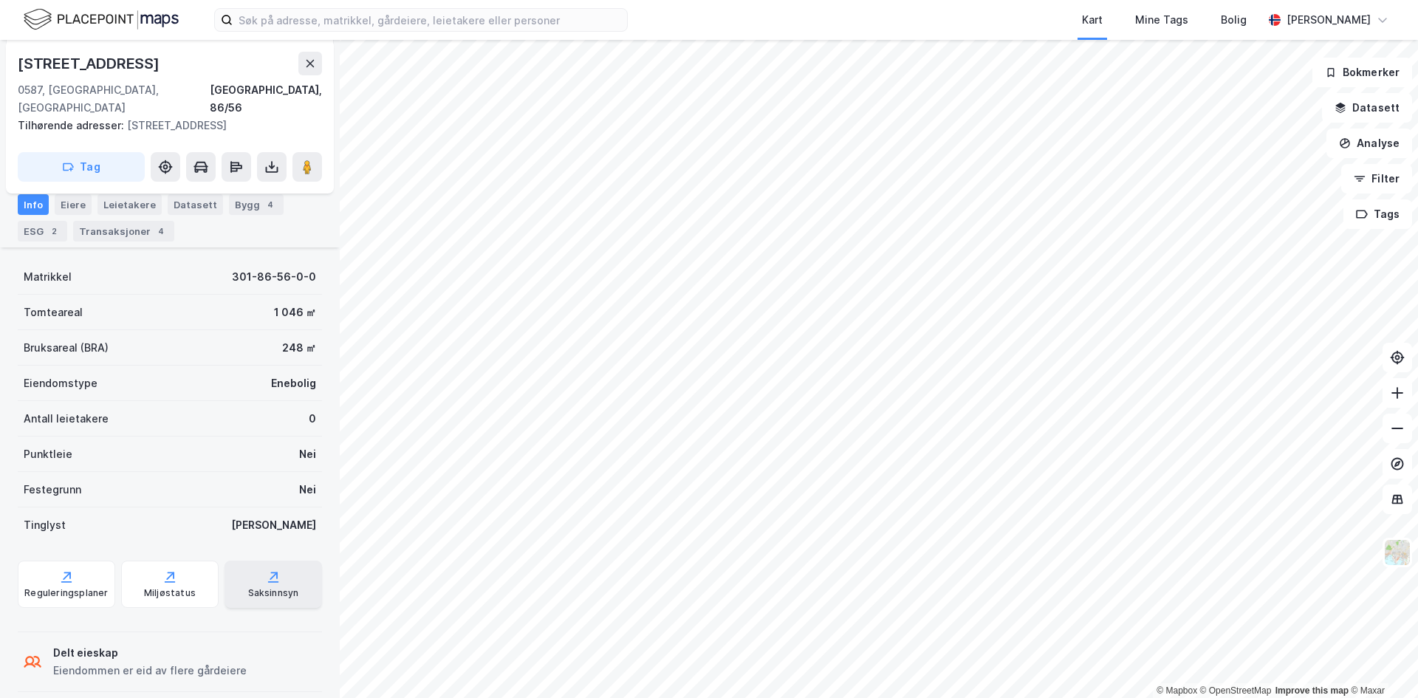  What do you see at coordinates (295, 312) in the screenshot?
I see `div: 1 046 ㎡` at bounding box center [295, 312].